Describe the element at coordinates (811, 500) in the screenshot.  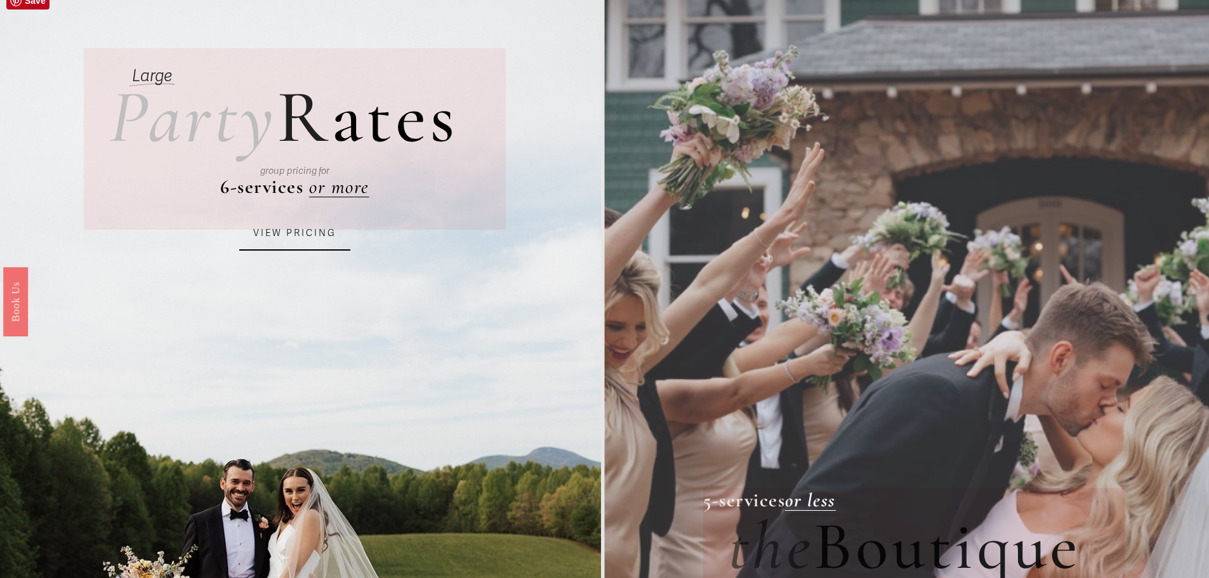
I see `a: or less` at that location.